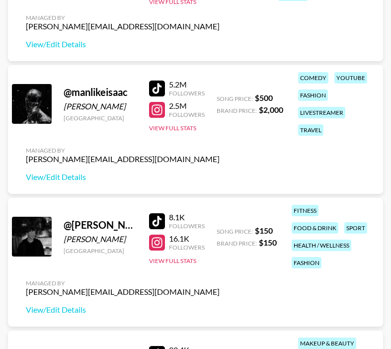 This screenshot has width=391, height=349. What do you see at coordinates (264, 97) in the screenshot?
I see `strong: $ 500` at bounding box center [264, 97].